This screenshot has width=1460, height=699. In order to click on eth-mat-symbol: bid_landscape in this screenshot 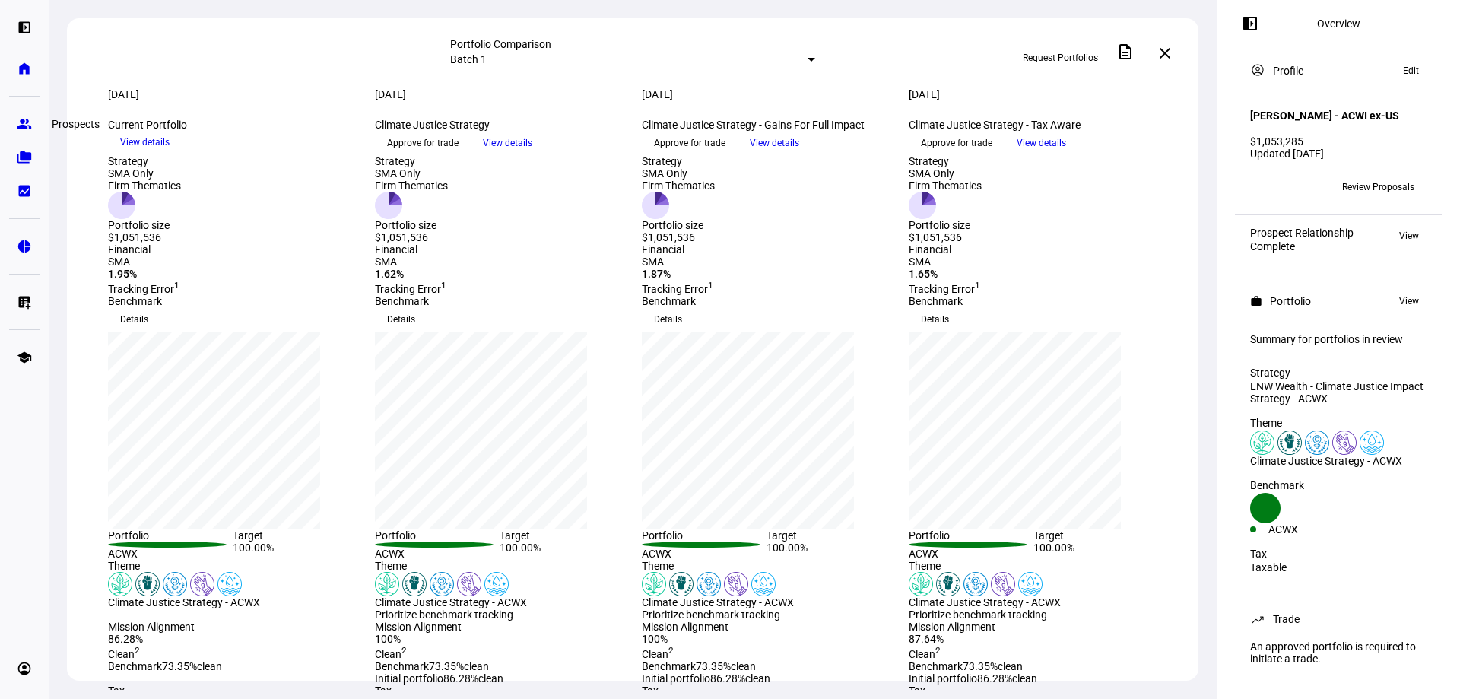, I will do `click(24, 191)`.